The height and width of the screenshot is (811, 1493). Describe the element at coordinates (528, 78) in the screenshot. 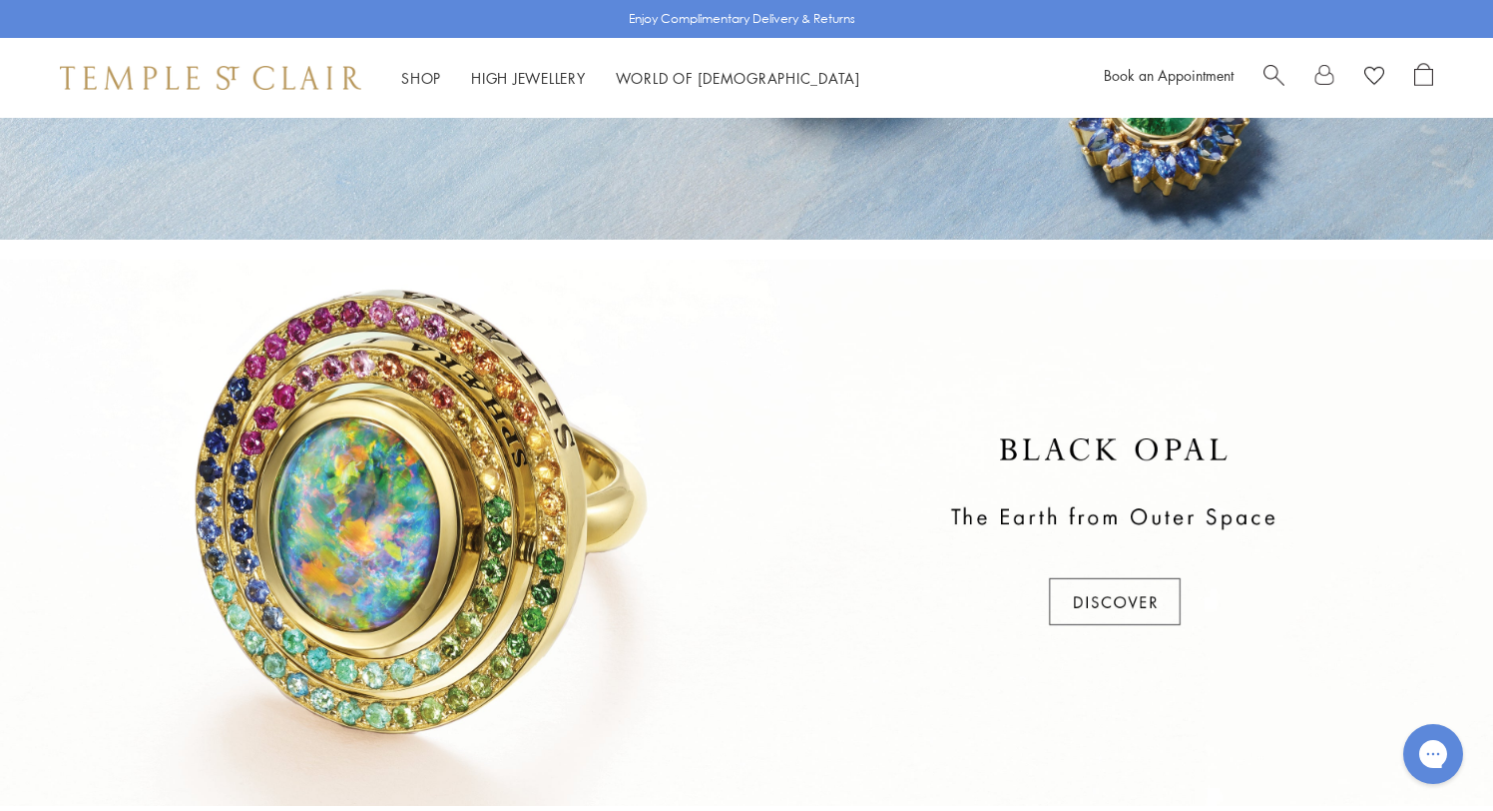

I see `a: High JewelleryHigh Jewellery` at that location.